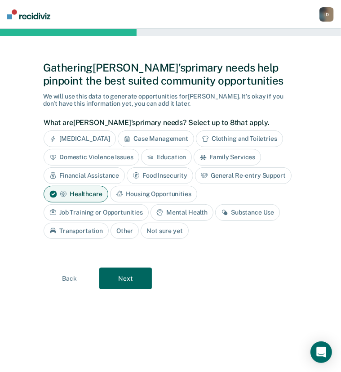  Describe the element at coordinates (240, 138) in the screenshot. I see `div: Clothing and Toiletries` at that location.